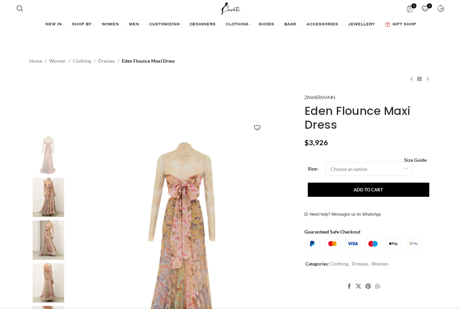 The image size is (461, 309). What do you see at coordinates (349, 287) in the screenshot?
I see `a: Facebook social link` at bounding box center [349, 287].